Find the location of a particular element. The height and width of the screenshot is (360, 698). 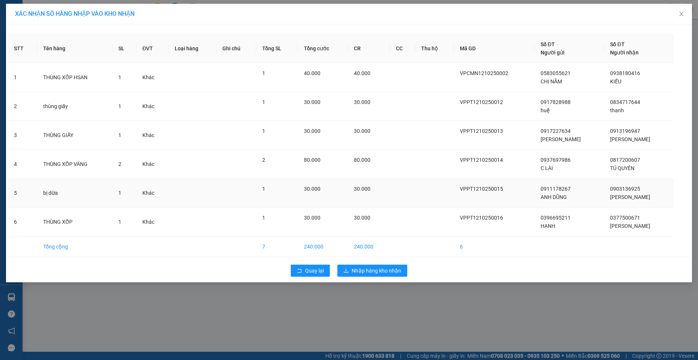

button: Close is located at coordinates (682, 14).